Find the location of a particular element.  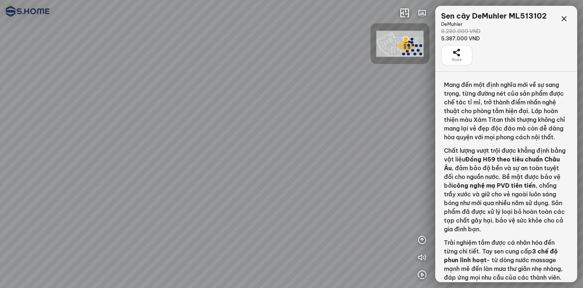

p: Mang đến một định nghĩa mới về sự sang trọng, từng đường nét của sản phẩm được chế tác tỉ mỉ, trở... is located at coordinates (506, 111).